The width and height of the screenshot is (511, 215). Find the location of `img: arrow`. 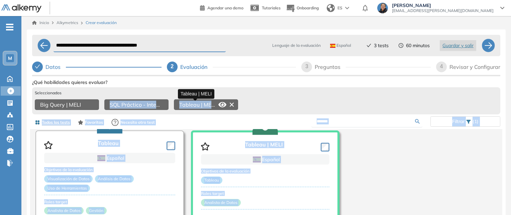

img: arrow is located at coordinates (347, 8).